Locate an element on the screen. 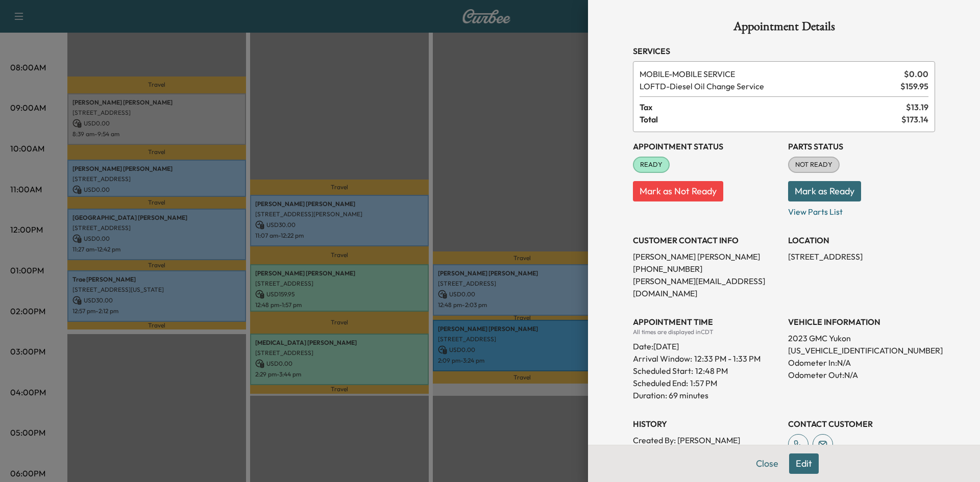  span: Tax is located at coordinates (772, 107).